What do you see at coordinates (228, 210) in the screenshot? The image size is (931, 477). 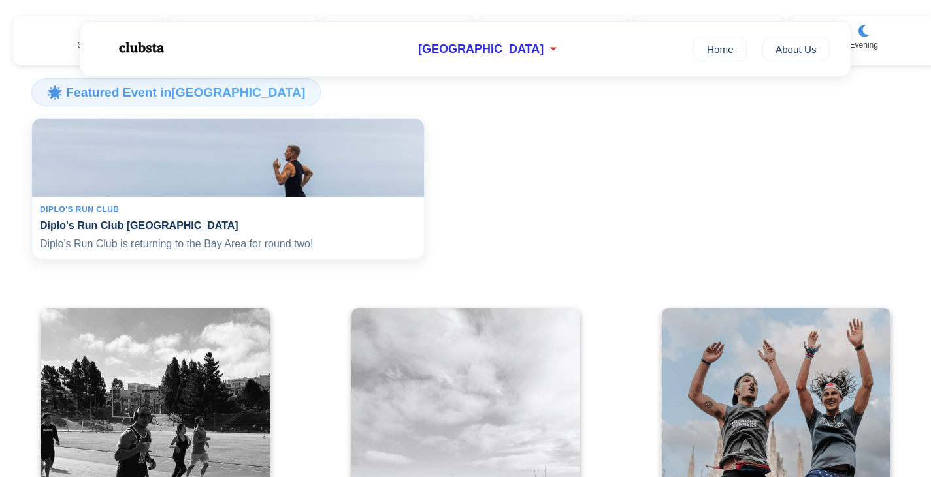 I see `div: Diplo's Run Club` at bounding box center [228, 210].